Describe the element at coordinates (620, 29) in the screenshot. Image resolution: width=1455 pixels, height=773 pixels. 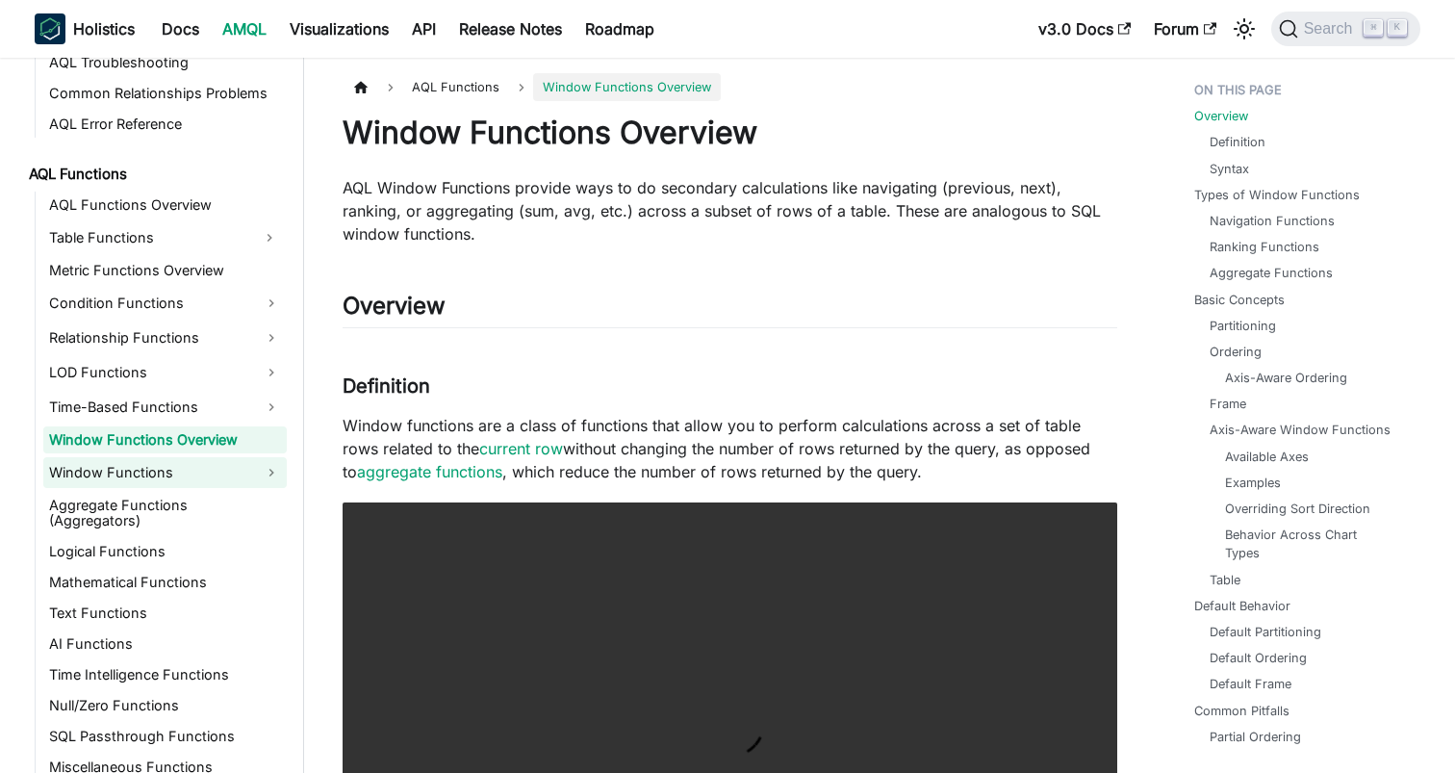
I see `a: Roadmap` at that location.